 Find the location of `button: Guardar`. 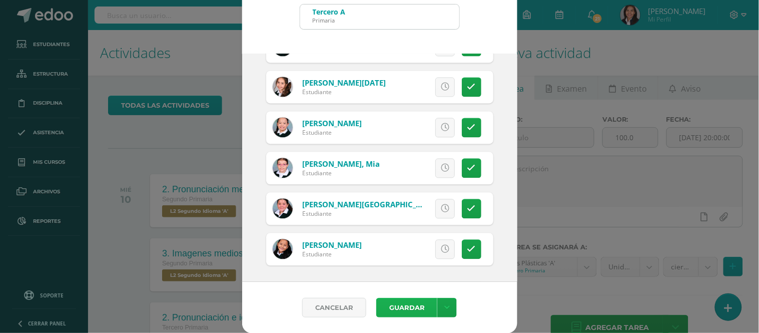

button: Guardar is located at coordinates (407, 307).